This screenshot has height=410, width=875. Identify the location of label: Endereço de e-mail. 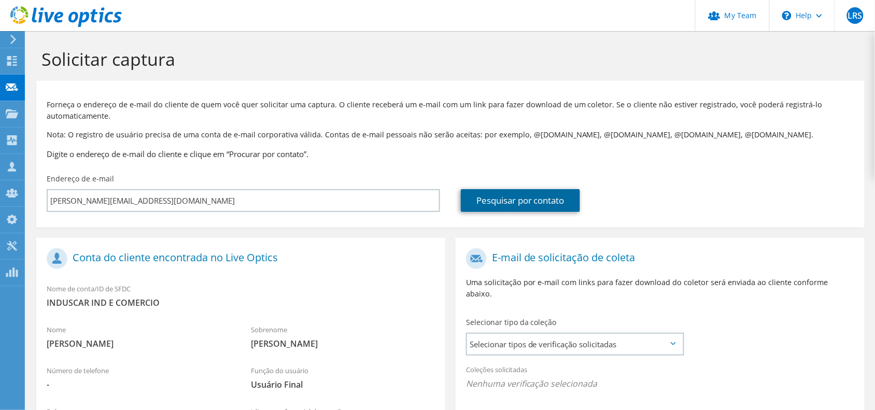
(80, 179).